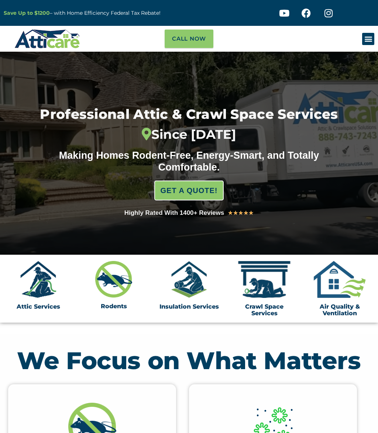 The height and width of the screenshot is (433, 378). Describe the element at coordinates (189, 39) in the screenshot. I see `a: Call Now` at that location.